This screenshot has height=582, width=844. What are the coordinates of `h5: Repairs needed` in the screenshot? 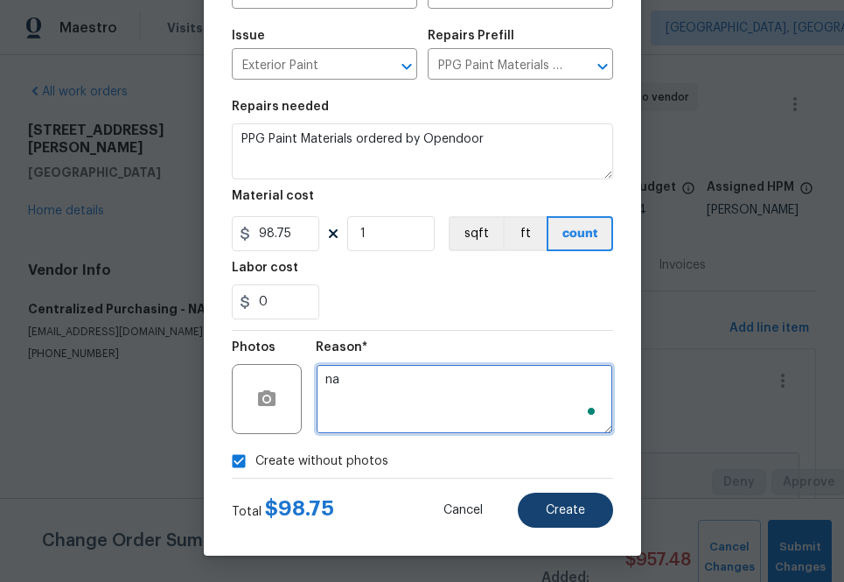 It's located at (280, 107).